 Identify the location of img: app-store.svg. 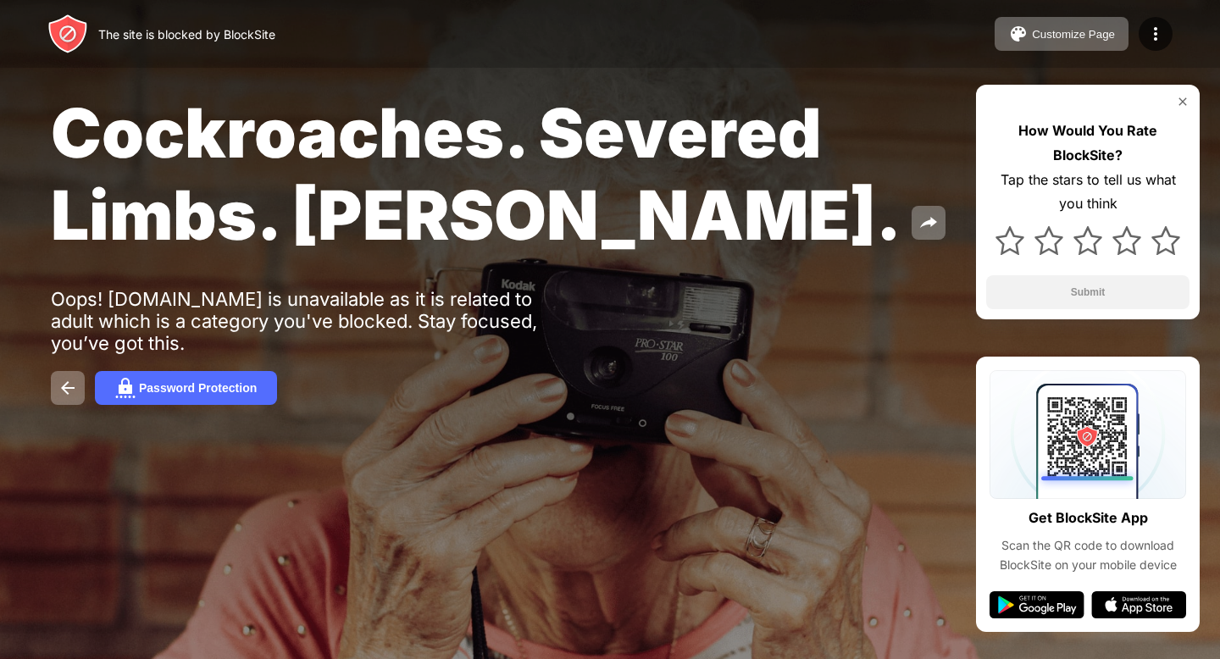
(1139, 605).